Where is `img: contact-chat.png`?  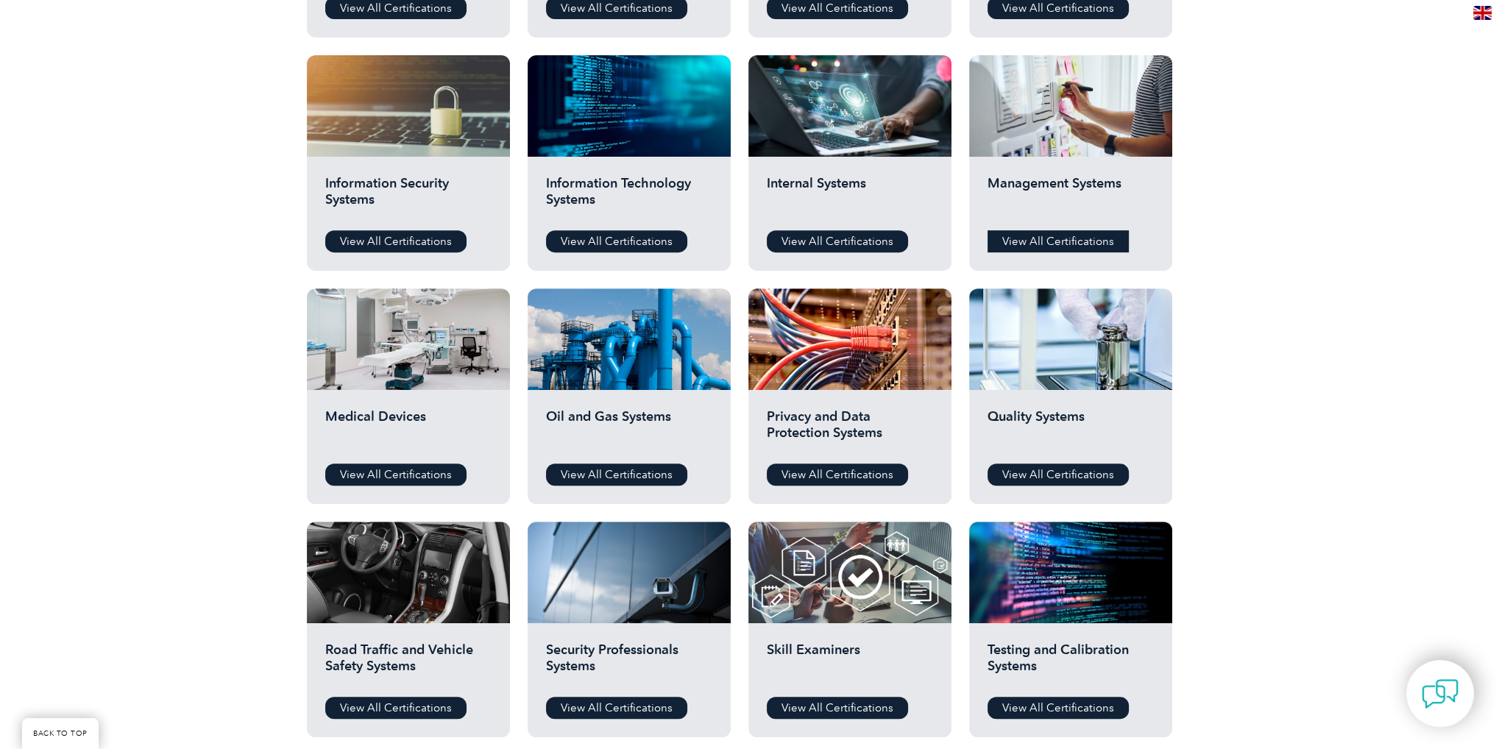 img: contact-chat.png is located at coordinates (1440, 694).